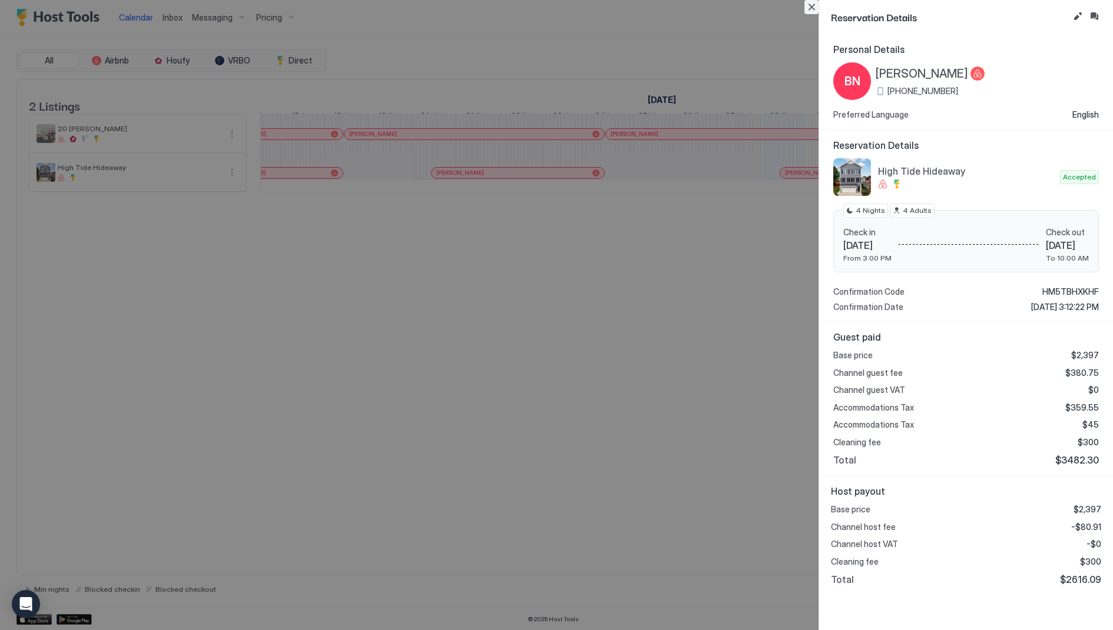  I want to click on span: $45, so click(1090, 425).